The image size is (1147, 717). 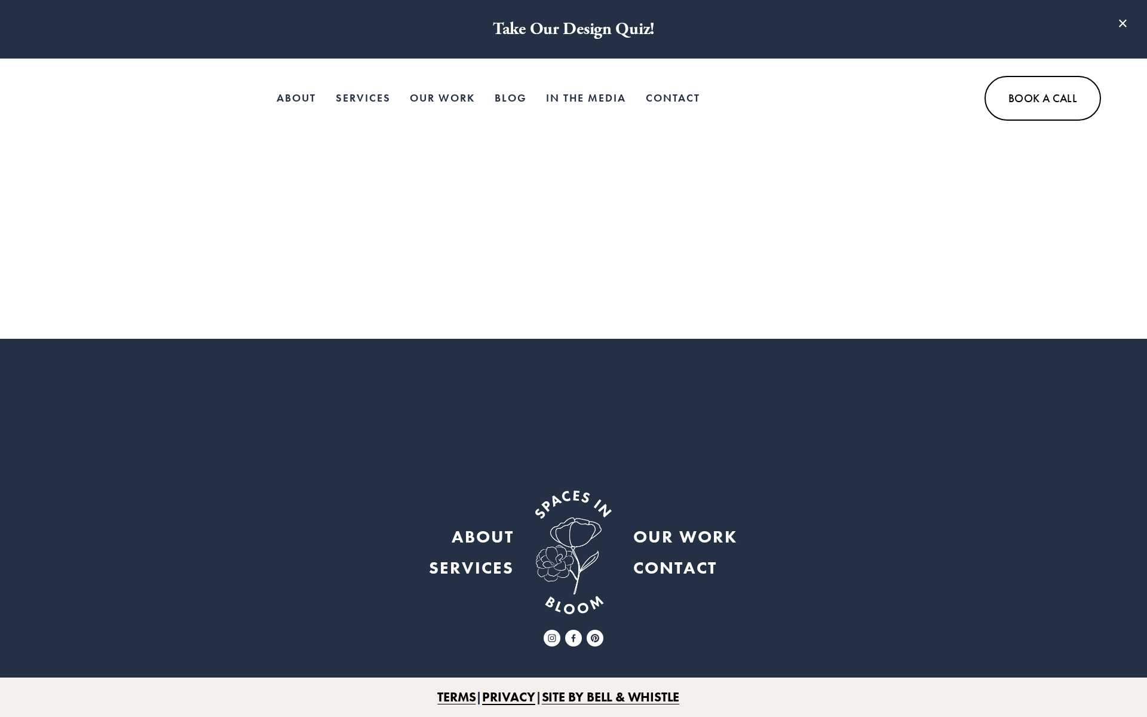 What do you see at coordinates (552, 638) in the screenshot?
I see `a: Instagram` at bounding box center [552, 638].